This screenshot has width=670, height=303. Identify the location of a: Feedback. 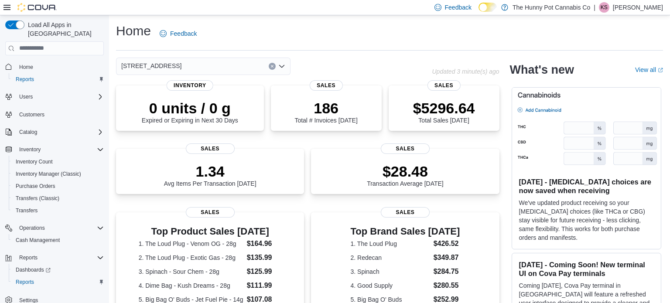
(178, 34).